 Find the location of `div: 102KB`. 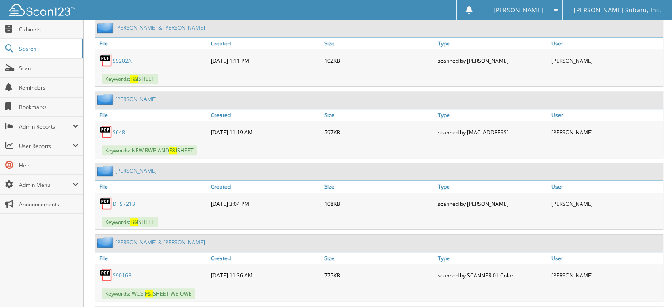

div: 102KB is located at coordinates (378, 60).